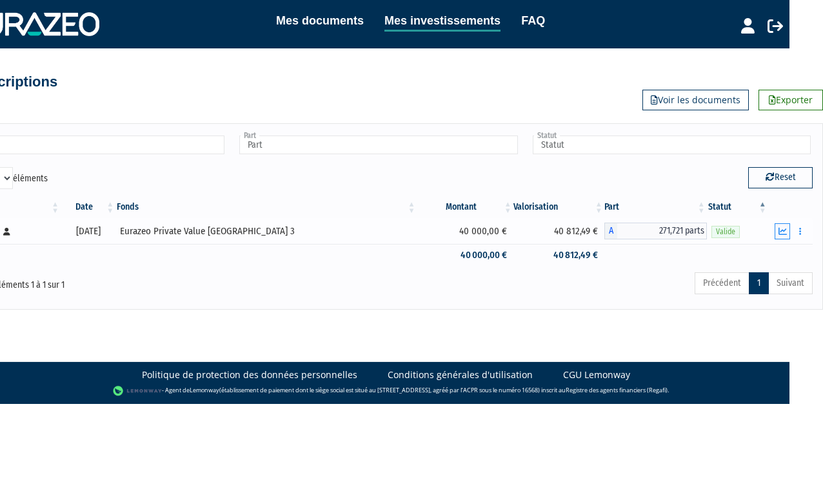  Describe the element at coordinates (559, 207) in the screenshot. I see `th: Valorisation: activer pour trier la colonne par ordre croissant` at that location.